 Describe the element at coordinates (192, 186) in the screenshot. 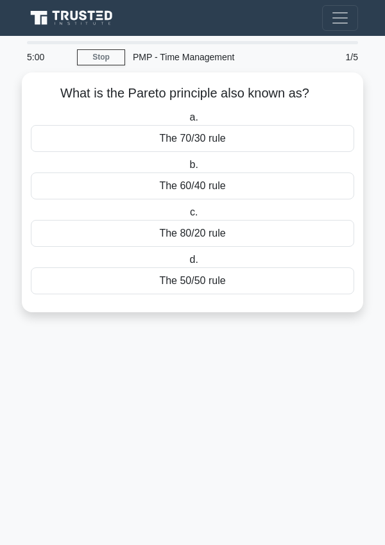

I see `div: The 60/40 rule` at that location.